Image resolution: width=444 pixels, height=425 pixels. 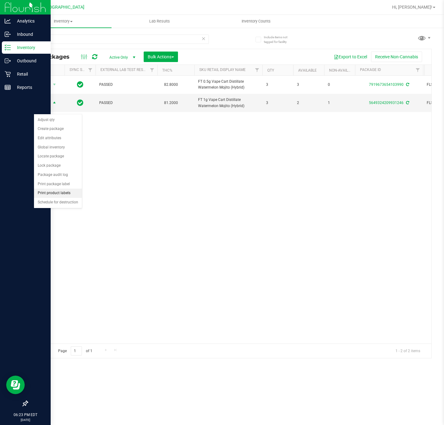 What do you see at coordinates (339, 103) in the screenshot?
I see `span: 1` at bounding box center [339, 103].